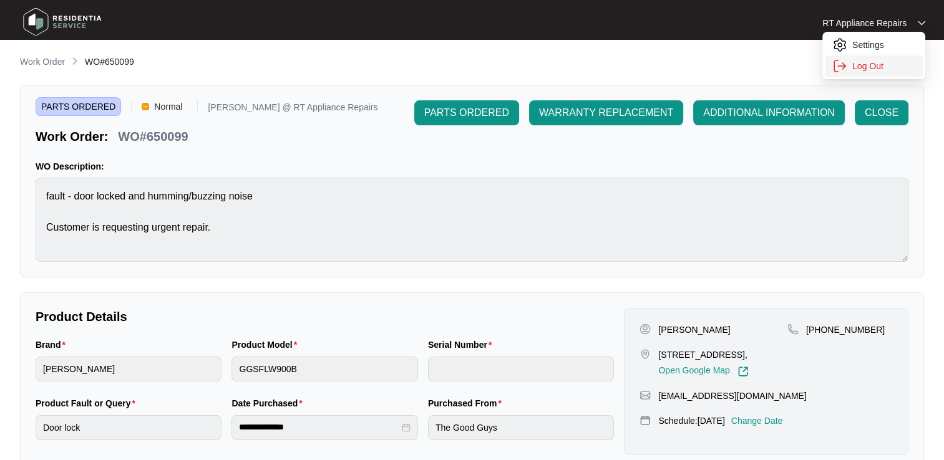 The image size is (944, 460). What do you see at coordinates (324, 317) in the screenshot?
I see `p: Product Details` at bounding box center [324, 317].